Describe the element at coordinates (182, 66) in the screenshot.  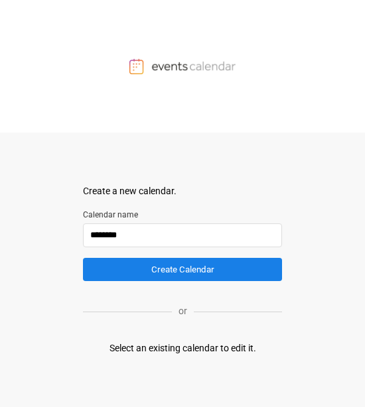
I see `img: Events Calendar` at that location.